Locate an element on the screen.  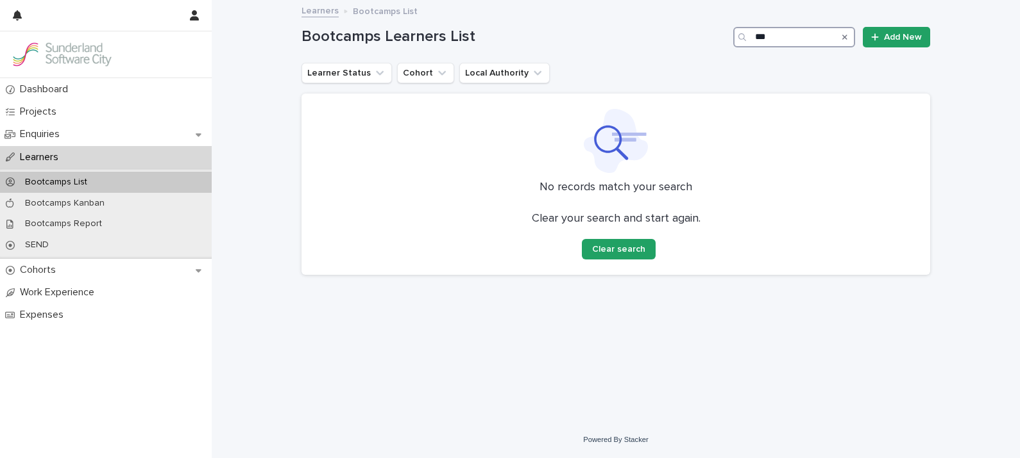
span: Add New is located at coordinates (902, 37).